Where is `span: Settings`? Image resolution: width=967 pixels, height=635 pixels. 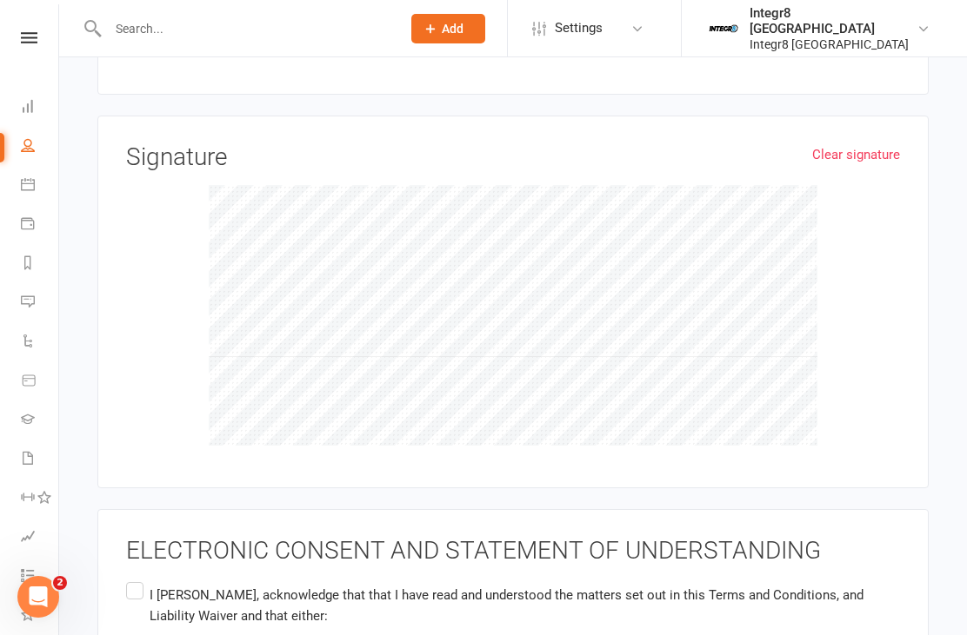 span: Settings is located at coordinates (578, 28).